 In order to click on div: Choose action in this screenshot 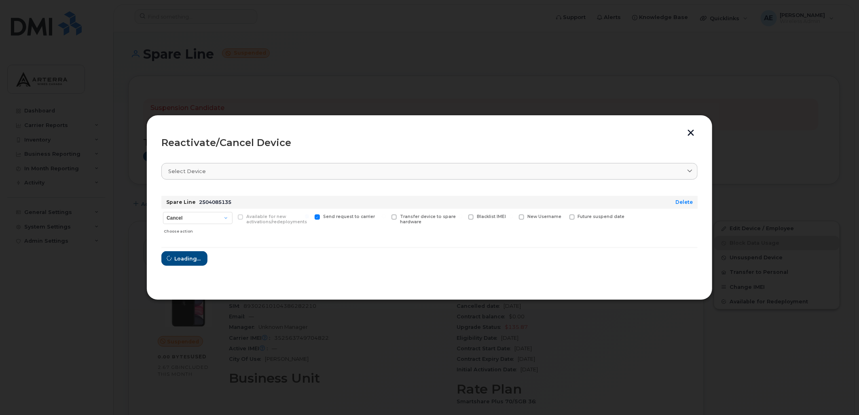, I will do `click(198, 230)`.